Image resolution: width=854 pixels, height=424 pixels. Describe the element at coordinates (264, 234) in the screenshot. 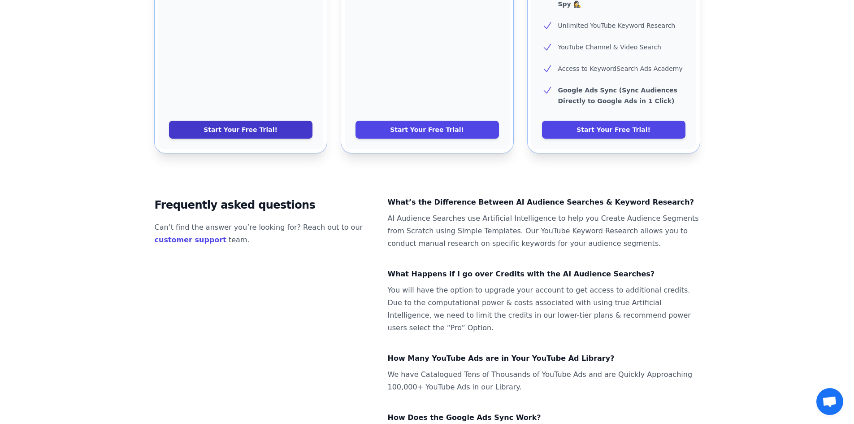

I see `p: Can’t find the answer you’re looking for? Reach out to our team.` at that location.